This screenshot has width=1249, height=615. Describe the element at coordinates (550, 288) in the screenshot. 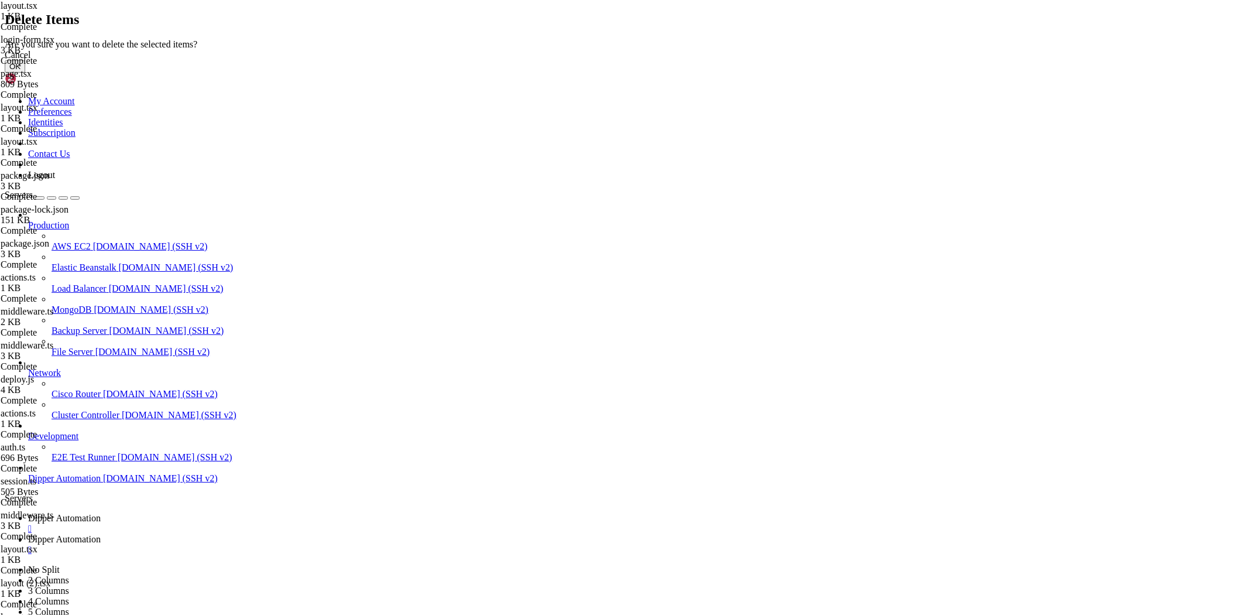

I see `x-row: 'var D="constructor __defineGetter__ __defineSetter__ hasOwnProperty __lookupGetter__ __lookupSet...` at that location.